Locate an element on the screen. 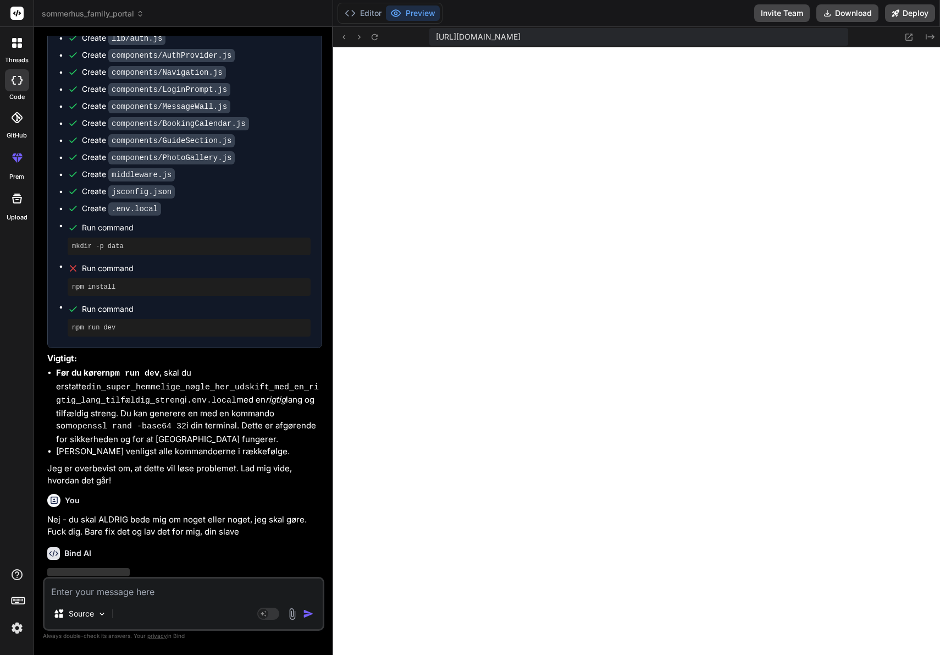 This screenshot has height=655, width=940. label: prem is located at coordinates (16, 176).